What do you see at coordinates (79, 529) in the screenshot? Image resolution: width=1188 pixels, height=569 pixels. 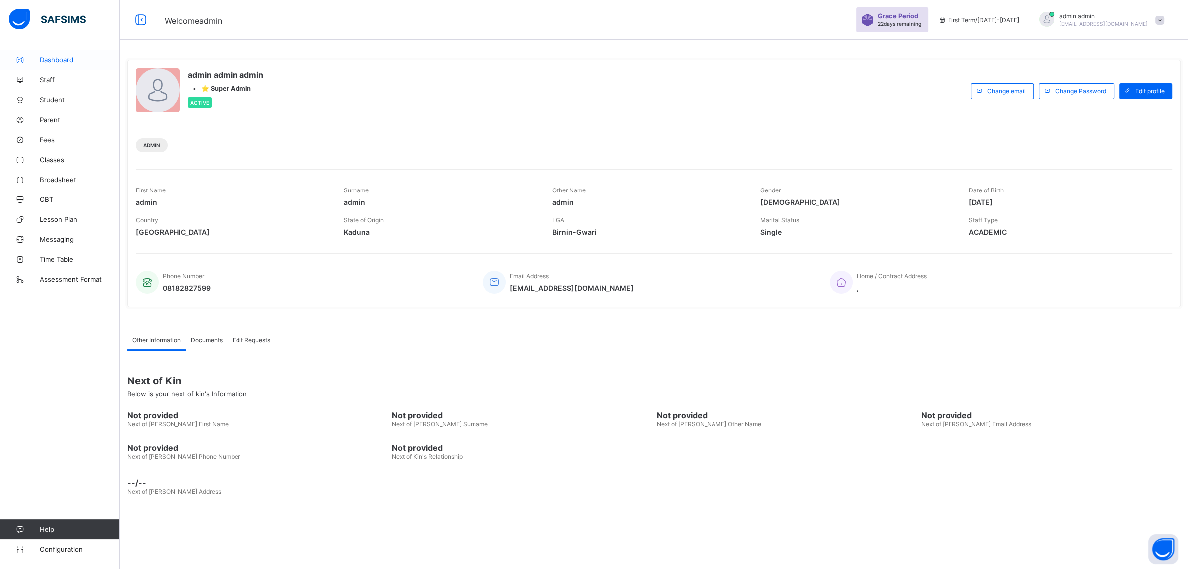 I see `span: Help` at bounding box center [79, 529].